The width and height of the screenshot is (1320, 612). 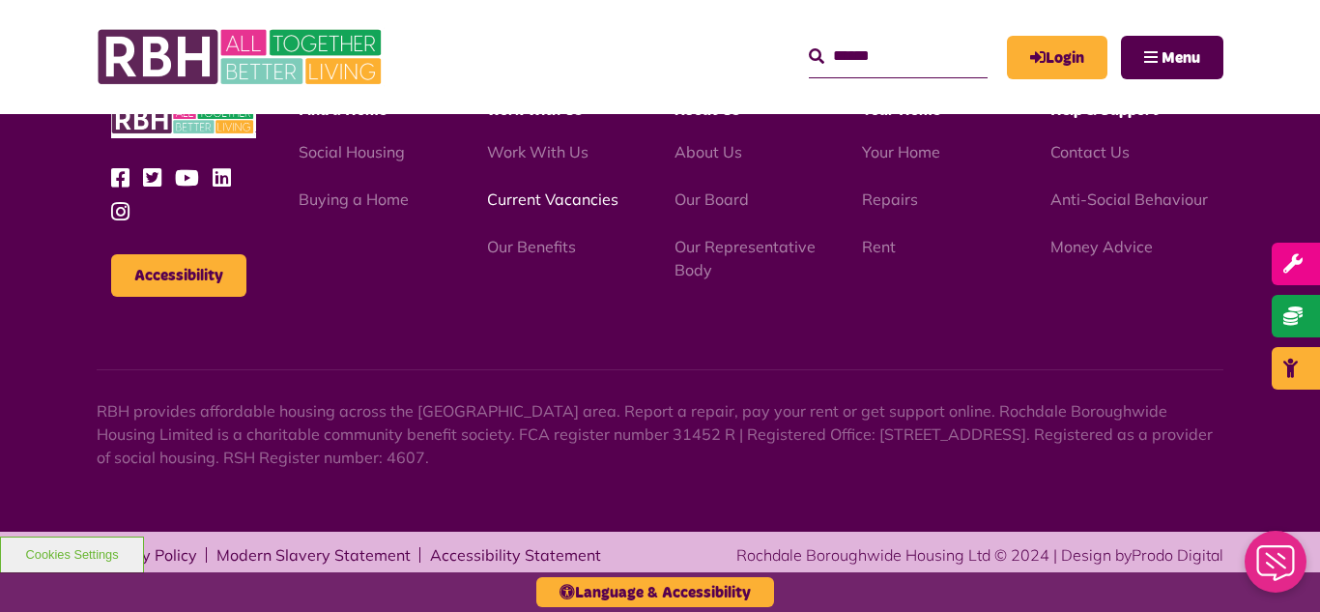 What do you see at coordinates (878, 246) in the screenshot?
I see `a: Rent` at bounding box center [878, 246].